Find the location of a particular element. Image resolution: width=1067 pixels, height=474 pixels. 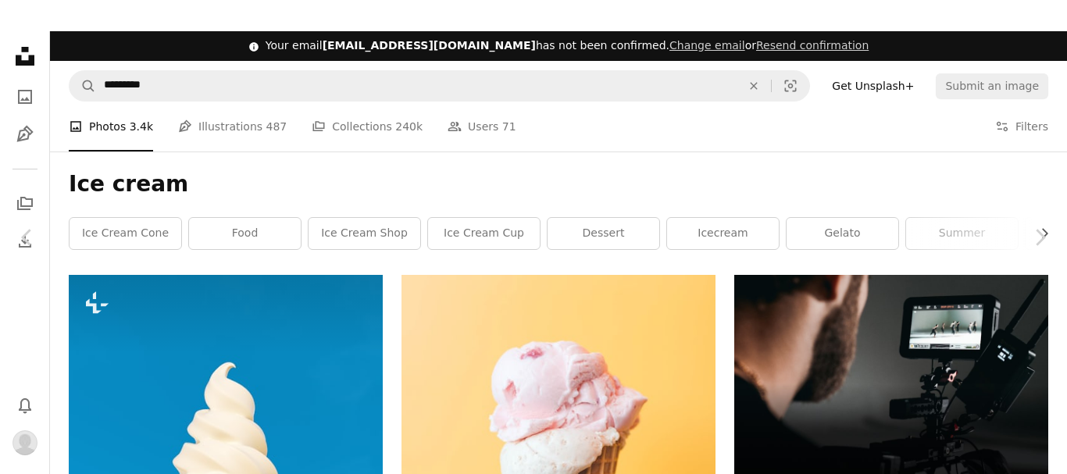

span: 240k is located at coordinates (408, 126).